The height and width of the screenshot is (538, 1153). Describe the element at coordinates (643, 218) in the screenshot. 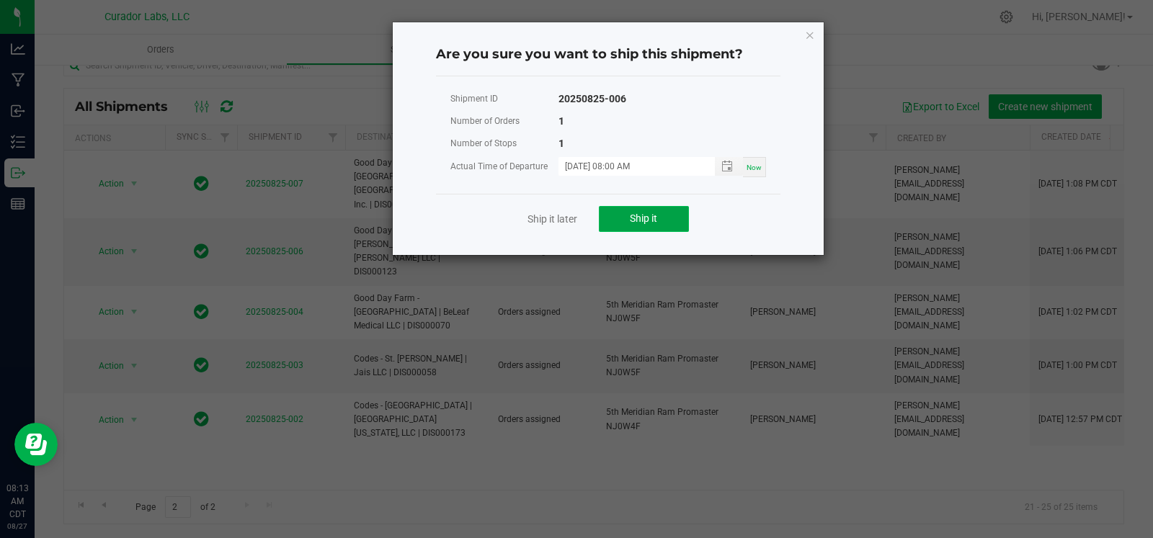

I see `span: Ship it` at that location.